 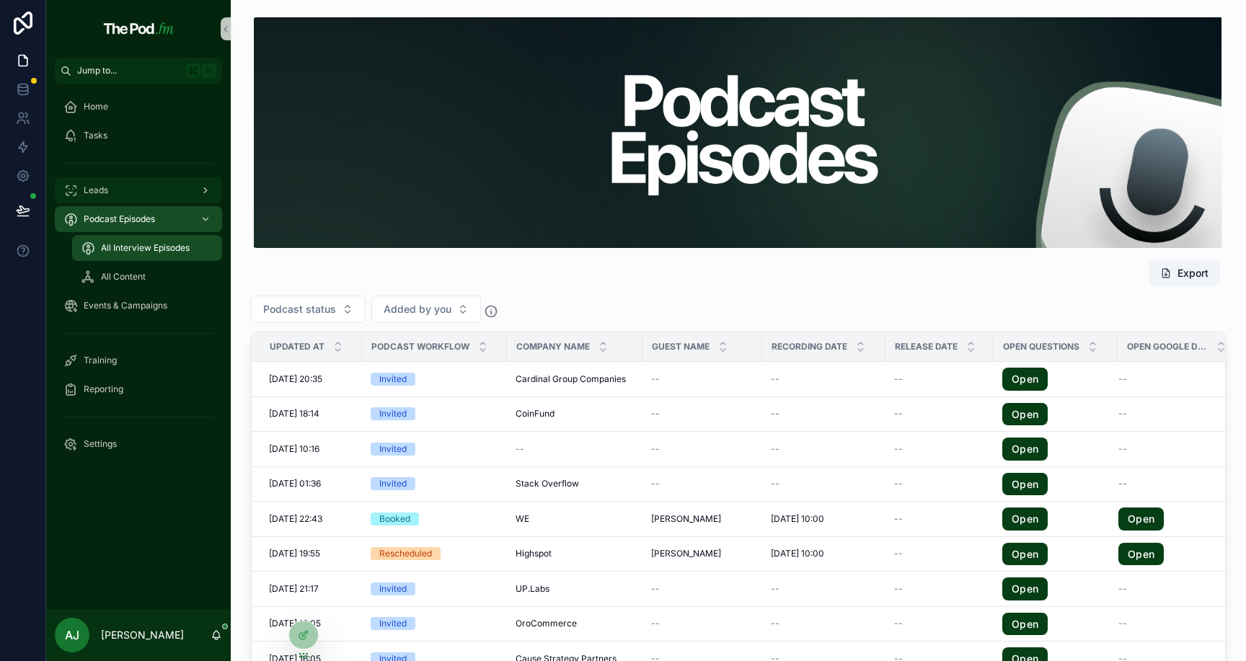 What do you see at coordinates (575, 554) in the screenshot?
I see `a: Highspot` at bounding box center [575, 554].